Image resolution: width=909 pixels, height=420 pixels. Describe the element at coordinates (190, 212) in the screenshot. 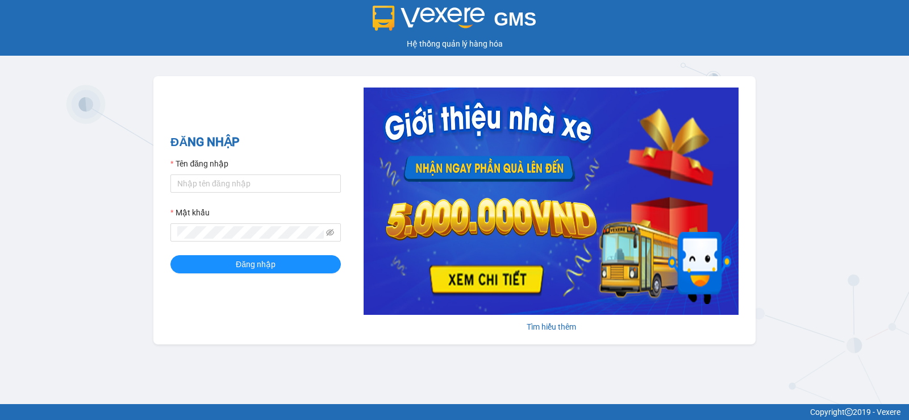

I see `label: Mật khẩu` at that location.